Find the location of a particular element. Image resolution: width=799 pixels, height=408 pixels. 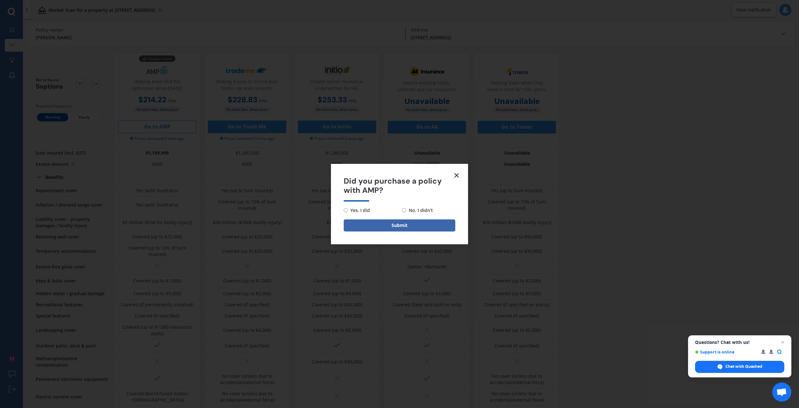

span: Did you purchase a policy with AMP? is located at coordinates (400, 186).